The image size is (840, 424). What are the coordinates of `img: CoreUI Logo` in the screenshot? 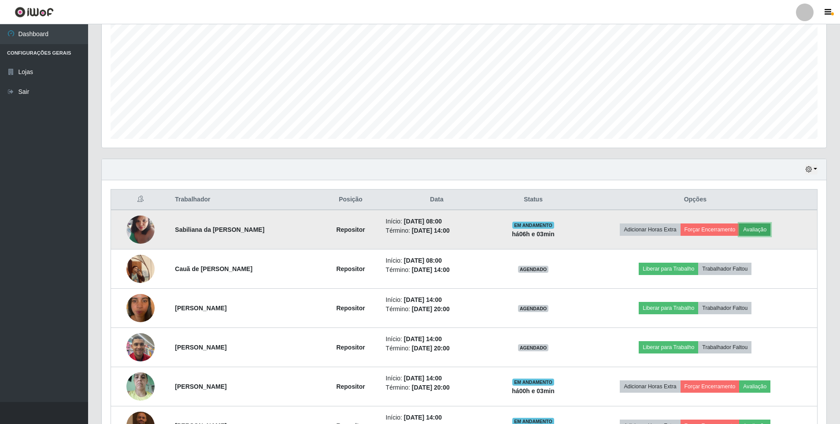 It's located at (34, 12).